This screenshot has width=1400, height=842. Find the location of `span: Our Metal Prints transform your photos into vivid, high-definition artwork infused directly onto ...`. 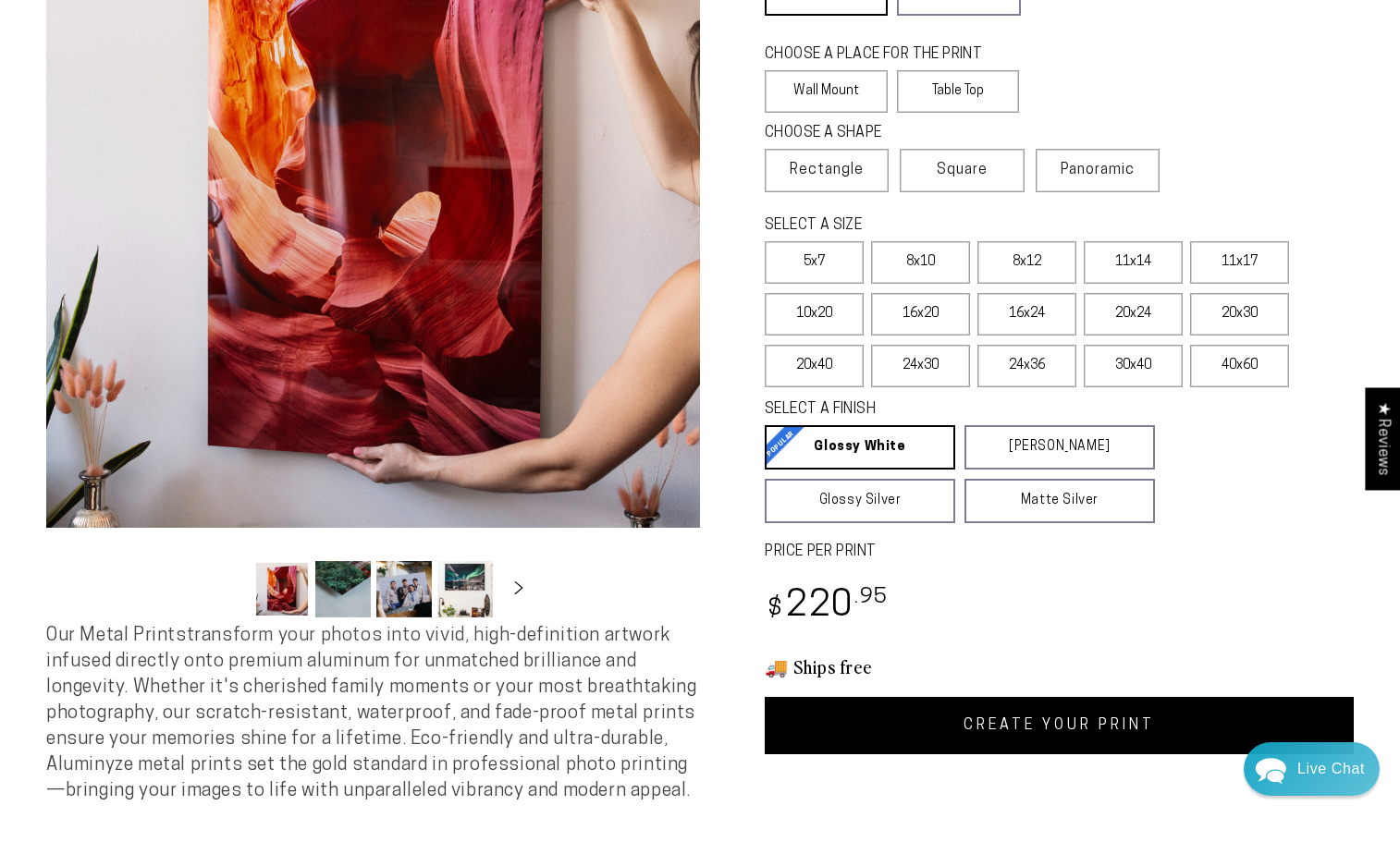

span: Our Metal Prints transform your photos into vivid, high-definition artwork infused directly onto ... is located at coordinates (370, 714).